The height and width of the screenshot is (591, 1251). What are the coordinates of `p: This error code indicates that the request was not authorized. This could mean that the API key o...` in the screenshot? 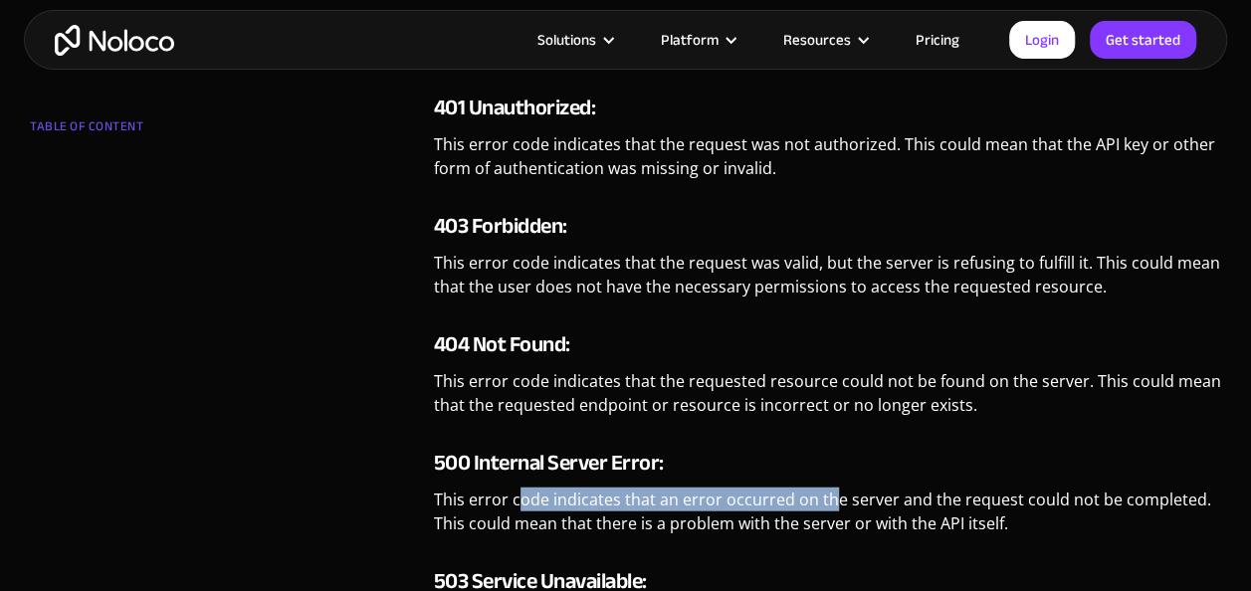 It's located at (827, 163).